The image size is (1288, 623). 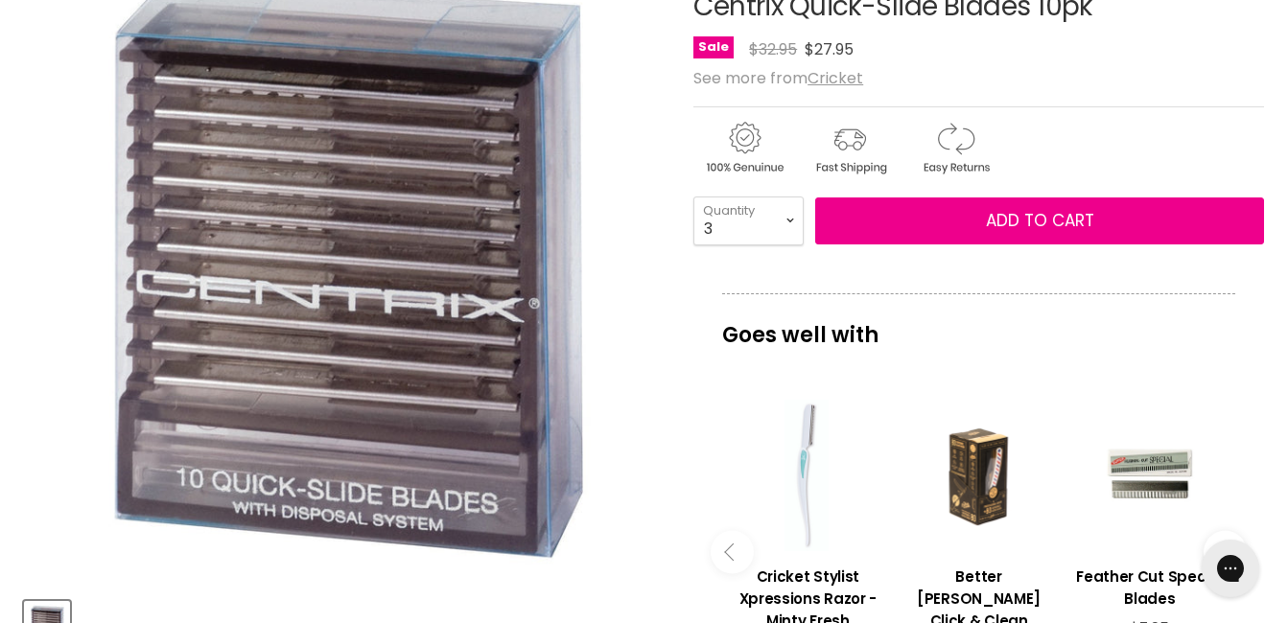 What do you see at coordinates (835, 78) in the screenshot?
I see `u: Cricket` at bounding box center [835, 78].